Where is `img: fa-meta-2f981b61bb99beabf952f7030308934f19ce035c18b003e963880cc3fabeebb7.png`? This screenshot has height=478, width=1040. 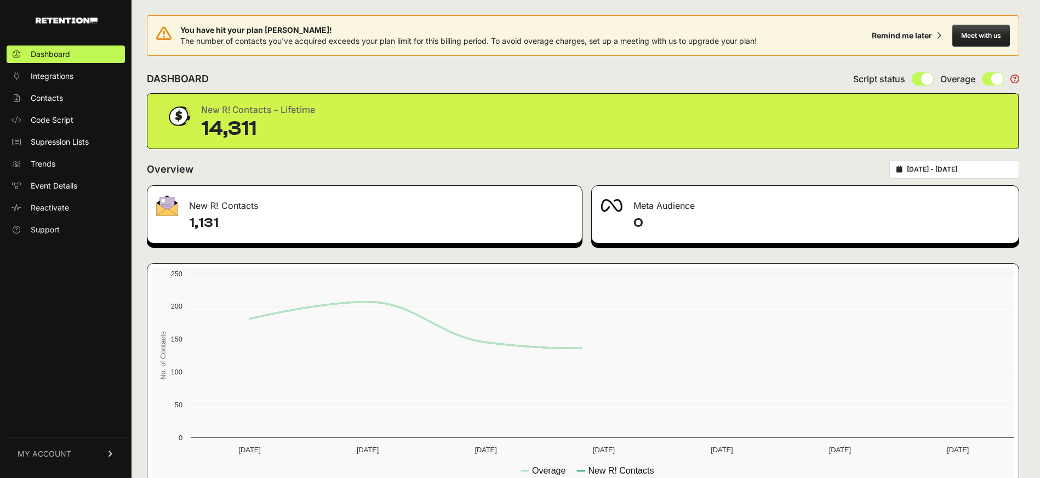 img: fa-meta-2f981b61bb99beabf952f7030308934f19ce035c18b003e963880cc3fabeebb7.png is located at coordinates (611, 205).